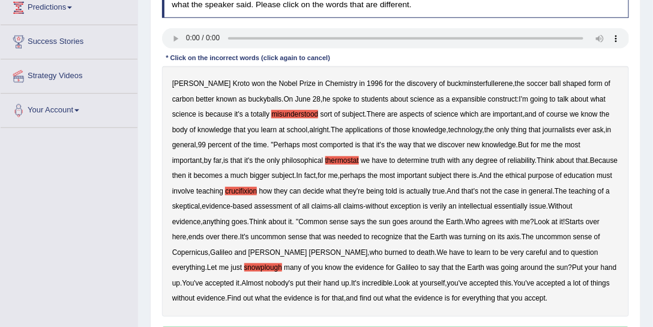 This screenshot has width=653, height=327. Describe the element at coordinates (465, 130) in the screenshot. I see `b: technology` at that location.